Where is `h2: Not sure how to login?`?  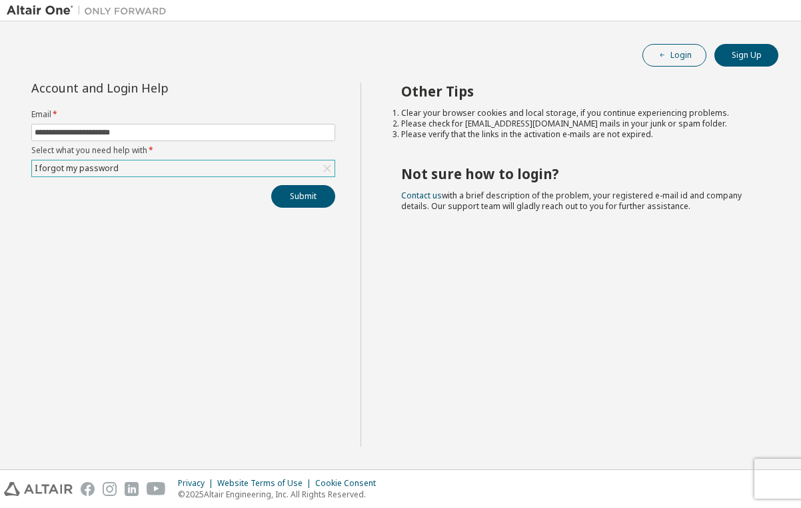 h2: Not sure how to login? is located at coordinates (577, 174).